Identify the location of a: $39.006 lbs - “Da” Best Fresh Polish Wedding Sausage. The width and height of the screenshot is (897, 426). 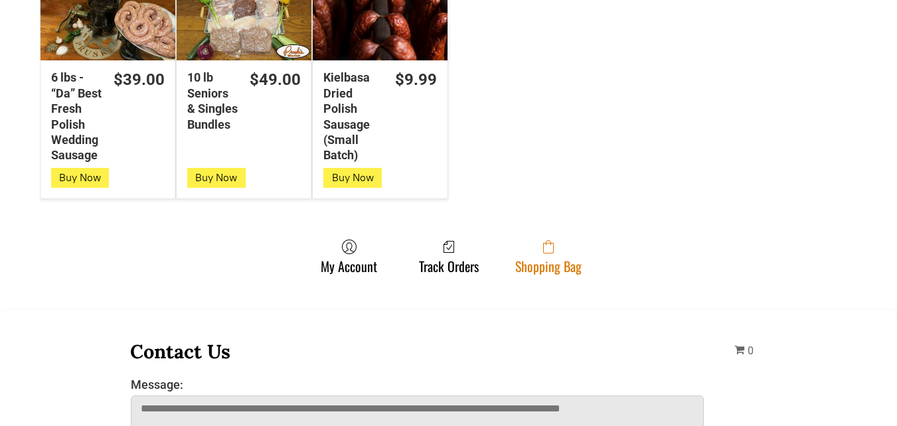
(108, 116).